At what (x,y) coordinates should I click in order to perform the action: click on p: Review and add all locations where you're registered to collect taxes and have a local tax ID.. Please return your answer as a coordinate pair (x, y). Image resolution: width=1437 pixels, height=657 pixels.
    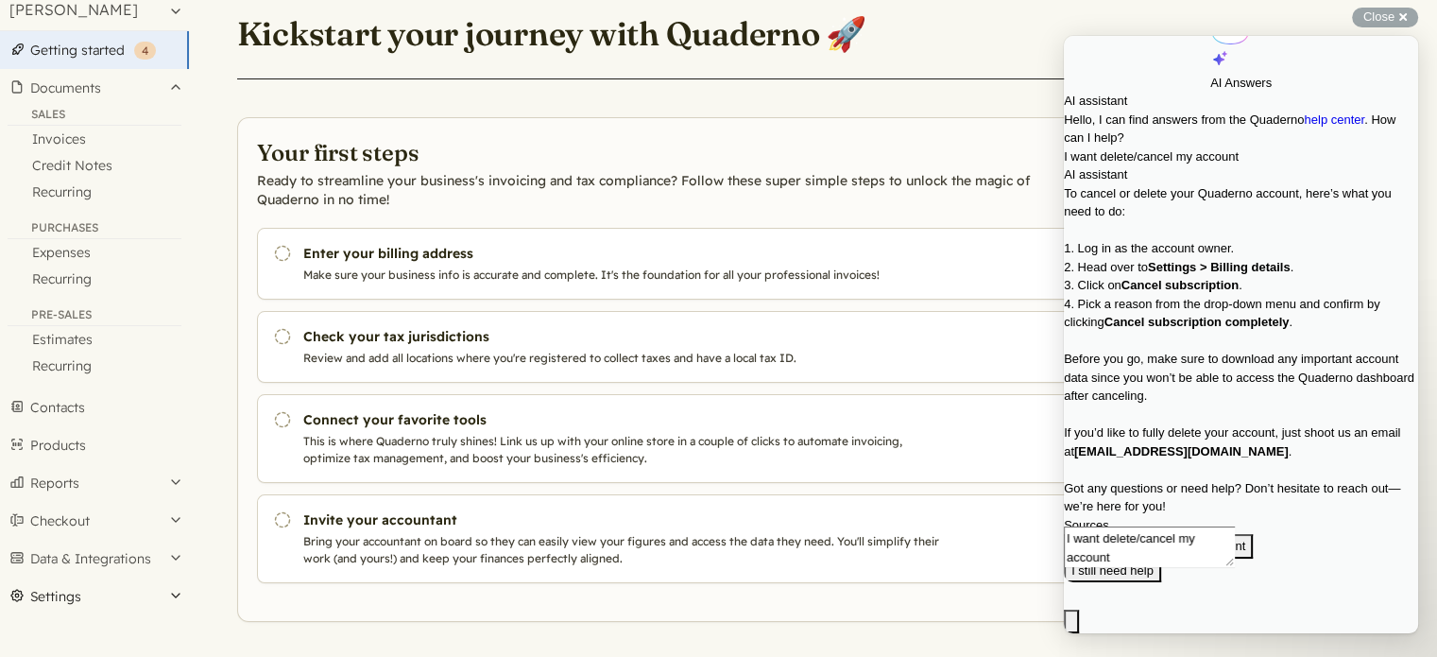
    Looking at the image, I should click on (626, 358).